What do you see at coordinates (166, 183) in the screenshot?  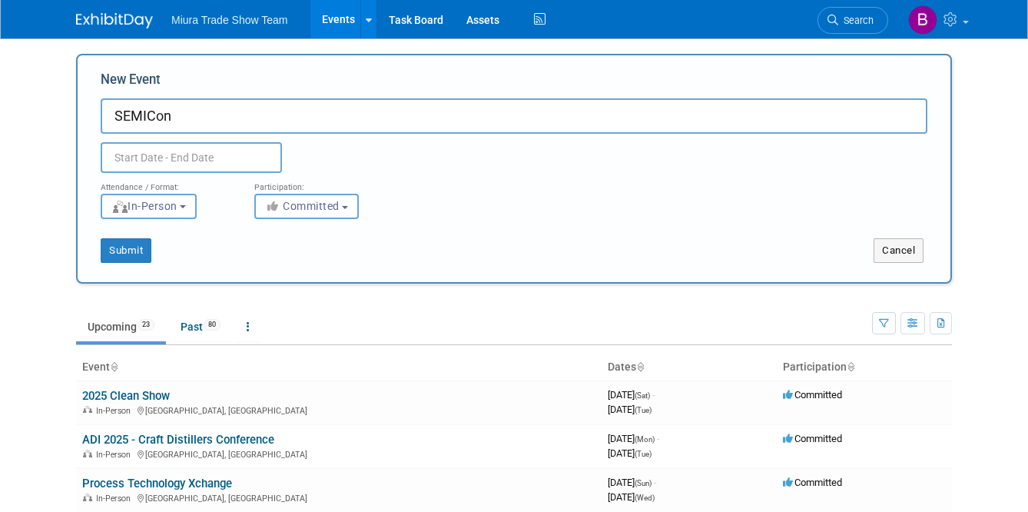 I see `div: Attendance / Format:` at bounding box center [166, 183].